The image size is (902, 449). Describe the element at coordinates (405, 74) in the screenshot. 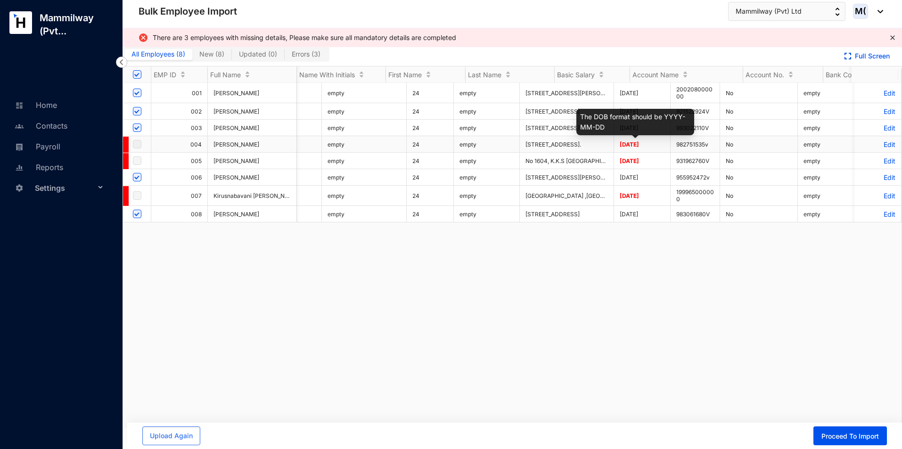

I see `span: First Name` at that location.